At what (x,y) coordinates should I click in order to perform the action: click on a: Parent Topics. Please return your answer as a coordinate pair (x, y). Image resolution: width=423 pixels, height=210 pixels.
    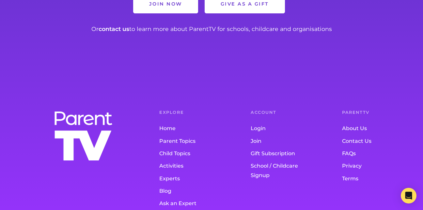
    Looking at the image, I should click on (192, 141).